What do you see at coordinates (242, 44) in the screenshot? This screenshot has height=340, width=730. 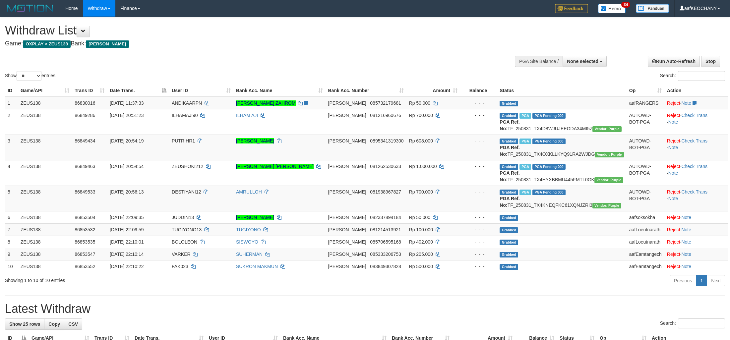 I see `h4: Game: Bank:` at bounding box center [242, 44].